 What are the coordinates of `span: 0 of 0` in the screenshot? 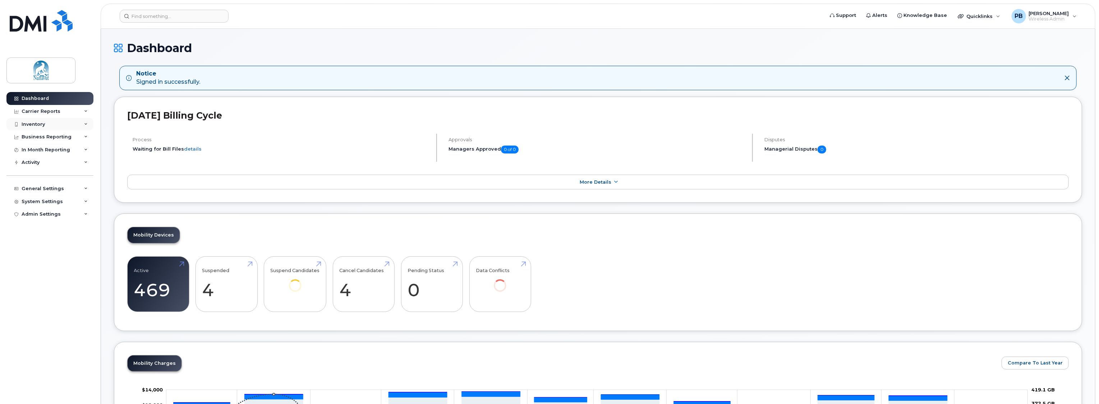 It's located at (509, 149).